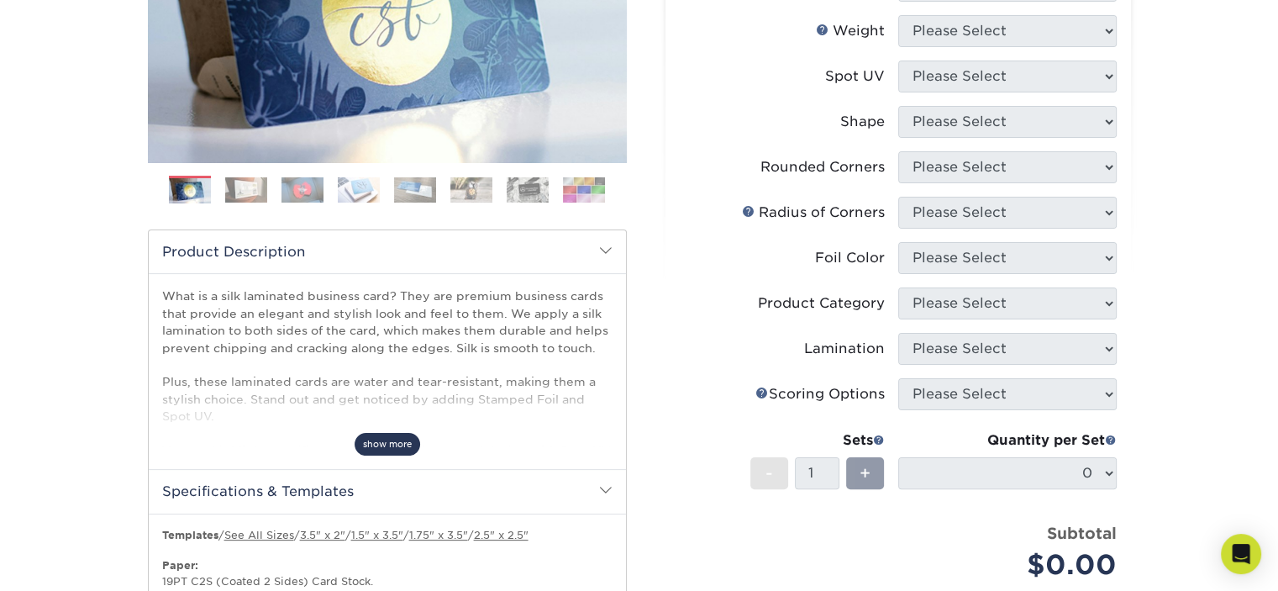 This screenshot has width=1278, height=591. What do you see at coordinates (850, 258) in the screenshot?
I see `div: Foil Color` at bounding box center [850, 258].